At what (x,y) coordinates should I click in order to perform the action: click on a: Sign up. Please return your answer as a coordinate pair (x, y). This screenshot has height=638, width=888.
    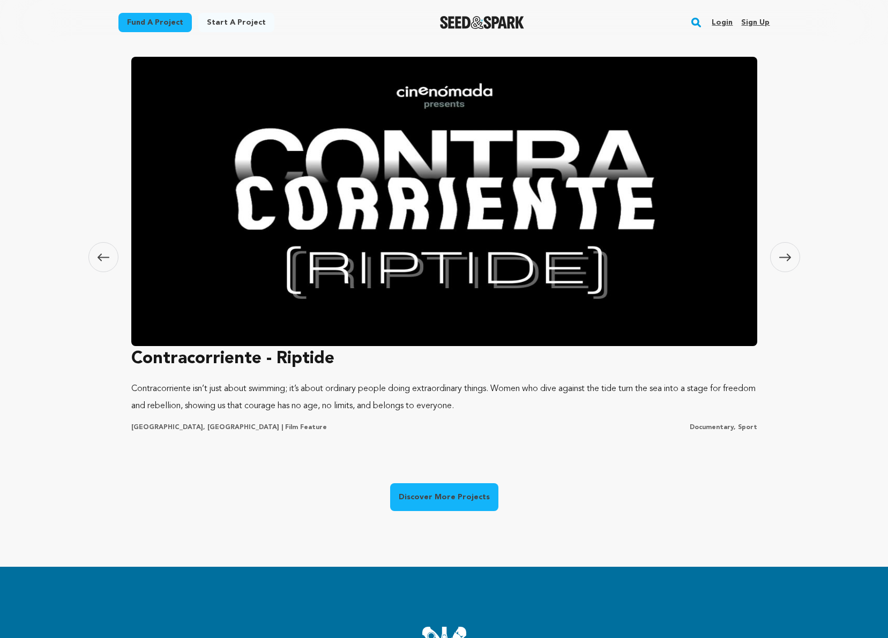
    Looking at the image, I should click on (755, 22).